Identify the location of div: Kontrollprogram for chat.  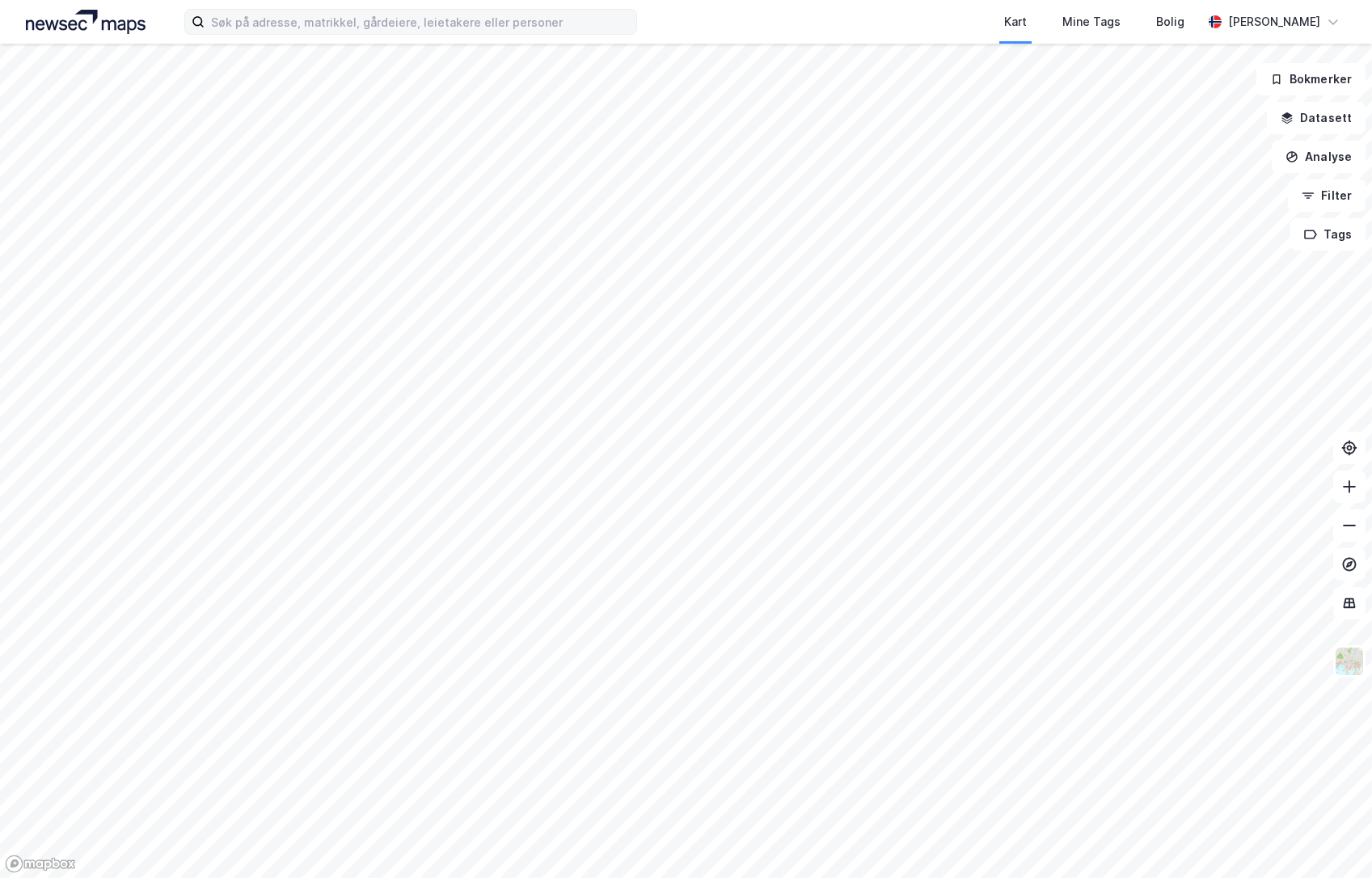
(1331, 839).